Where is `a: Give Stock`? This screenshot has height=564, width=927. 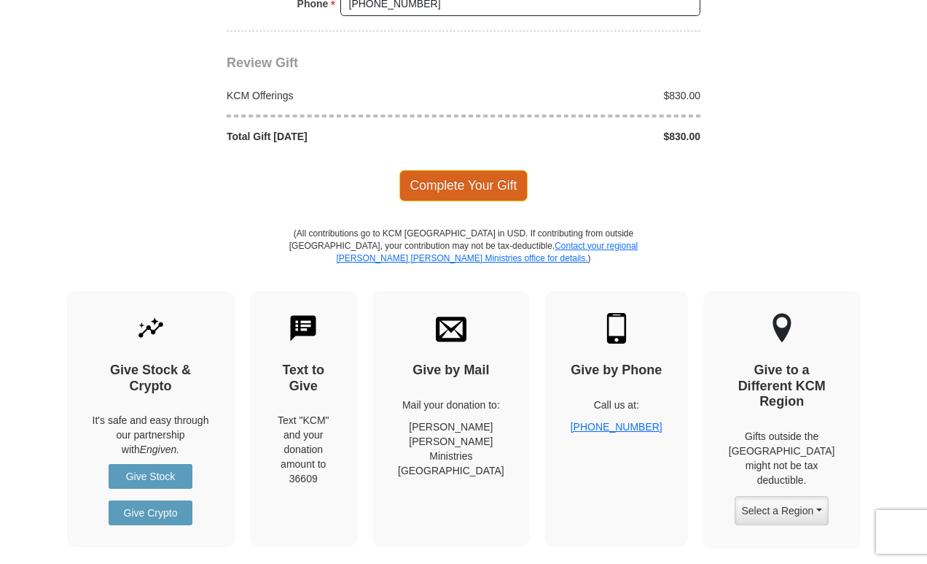 a: Give Stock is located at coordinates (150, 476).